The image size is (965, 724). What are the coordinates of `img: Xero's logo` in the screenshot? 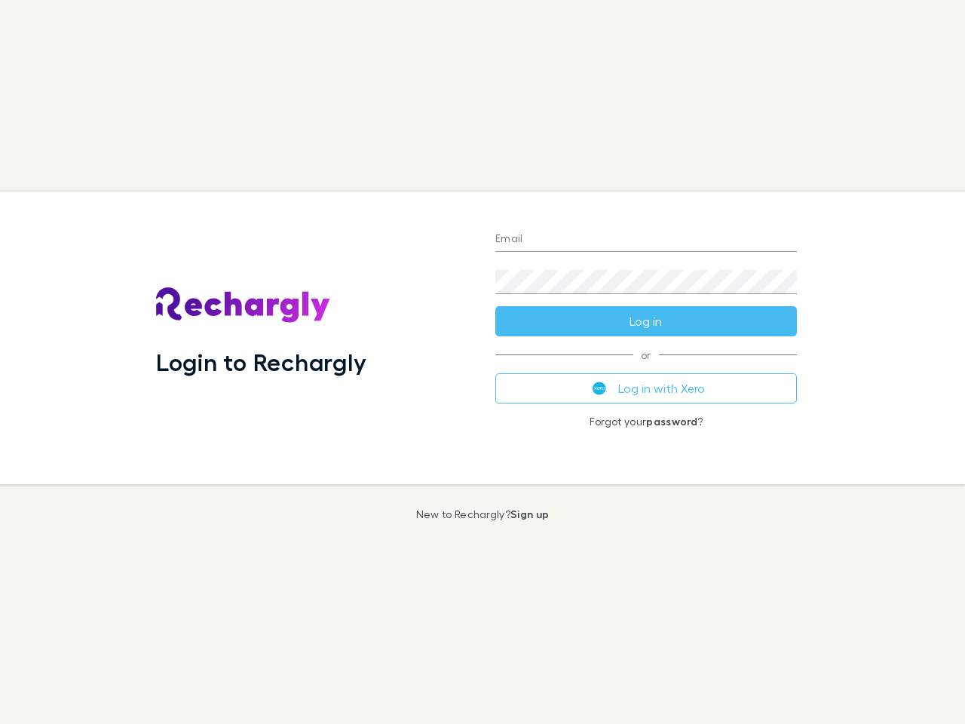 It's located at (599, 388).